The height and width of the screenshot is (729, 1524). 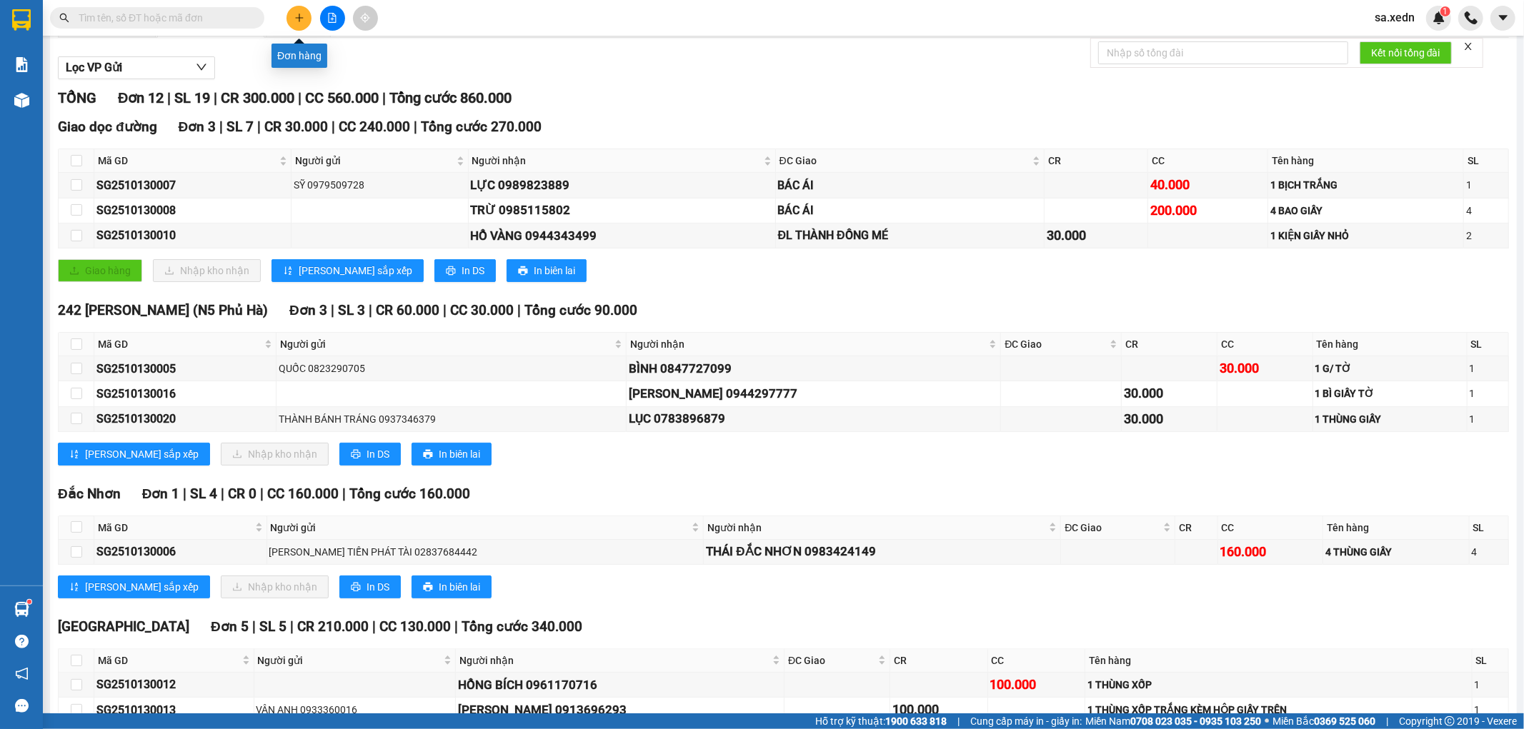 What do you see at coordinates (296, 126) in the screenshot?
I see `span: CR 30.000` at bounding box center [296, 126].